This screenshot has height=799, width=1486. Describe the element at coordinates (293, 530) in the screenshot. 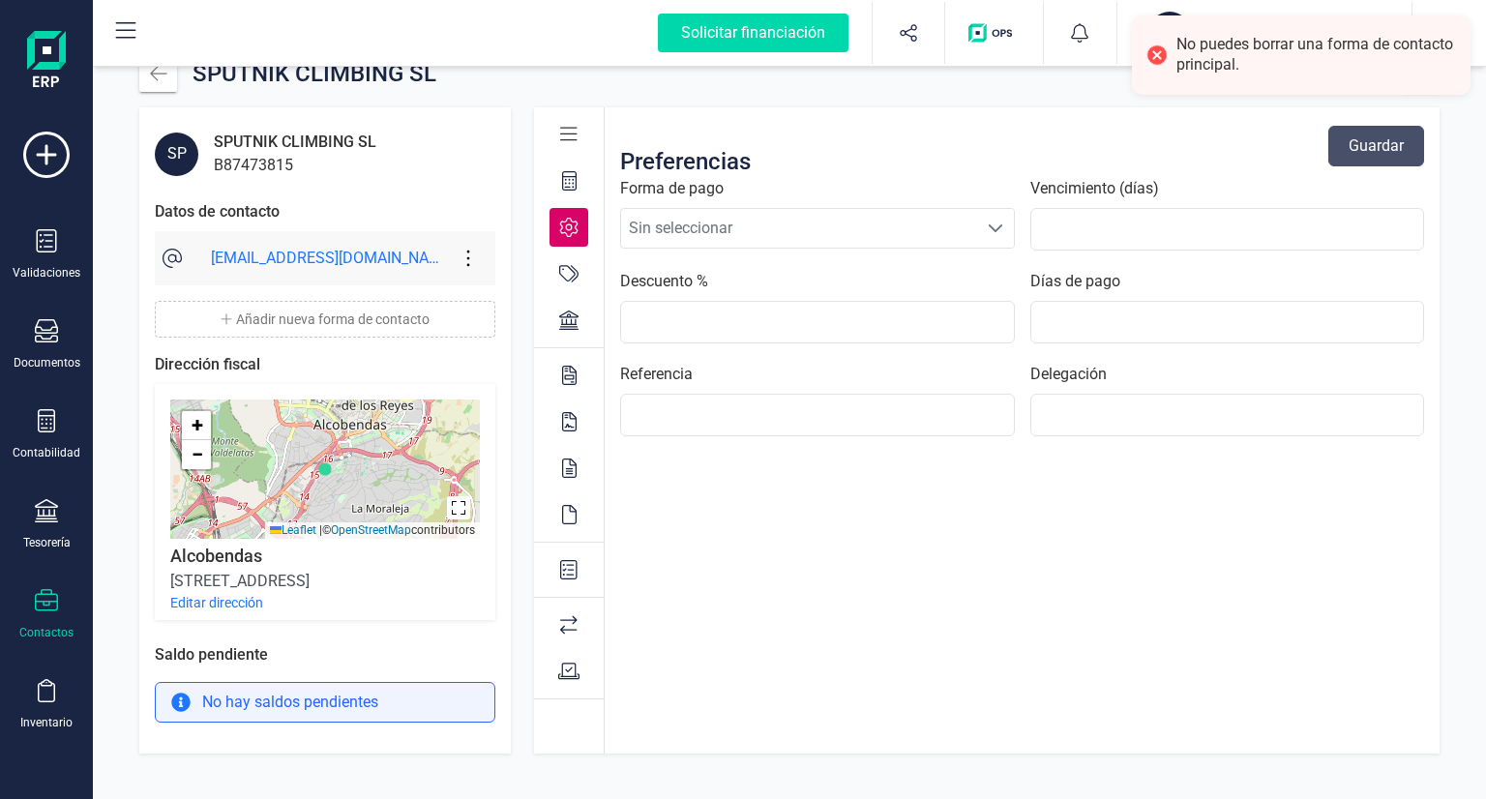

I see `a: Leaflet` at that location.